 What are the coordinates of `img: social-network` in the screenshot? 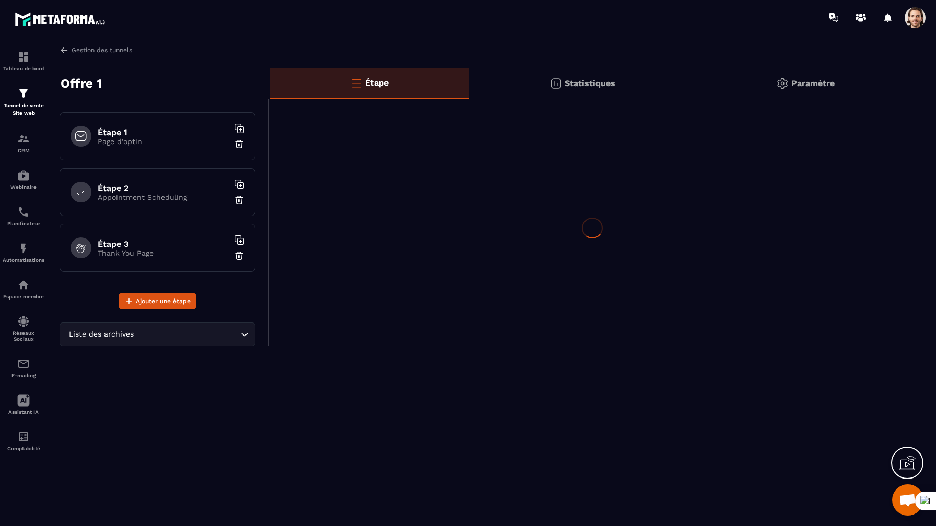 It's located at (24, 322).